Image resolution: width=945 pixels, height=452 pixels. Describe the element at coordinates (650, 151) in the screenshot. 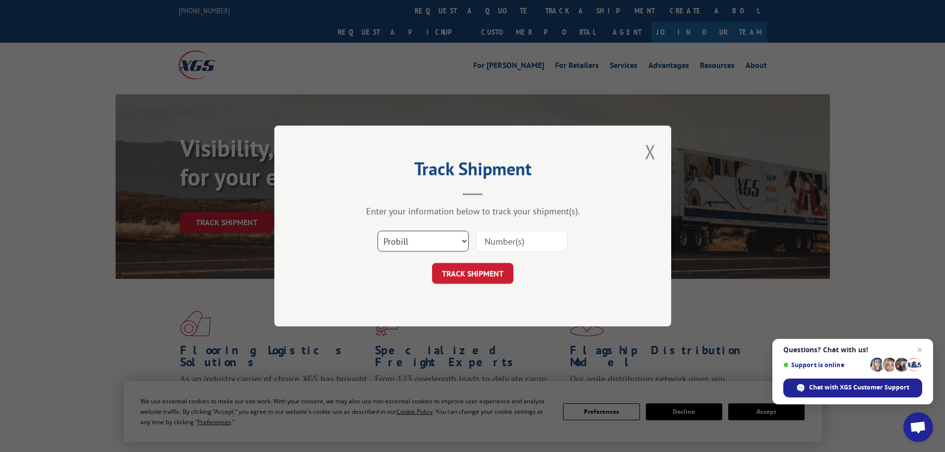

I see `button: Close modal` at that location.